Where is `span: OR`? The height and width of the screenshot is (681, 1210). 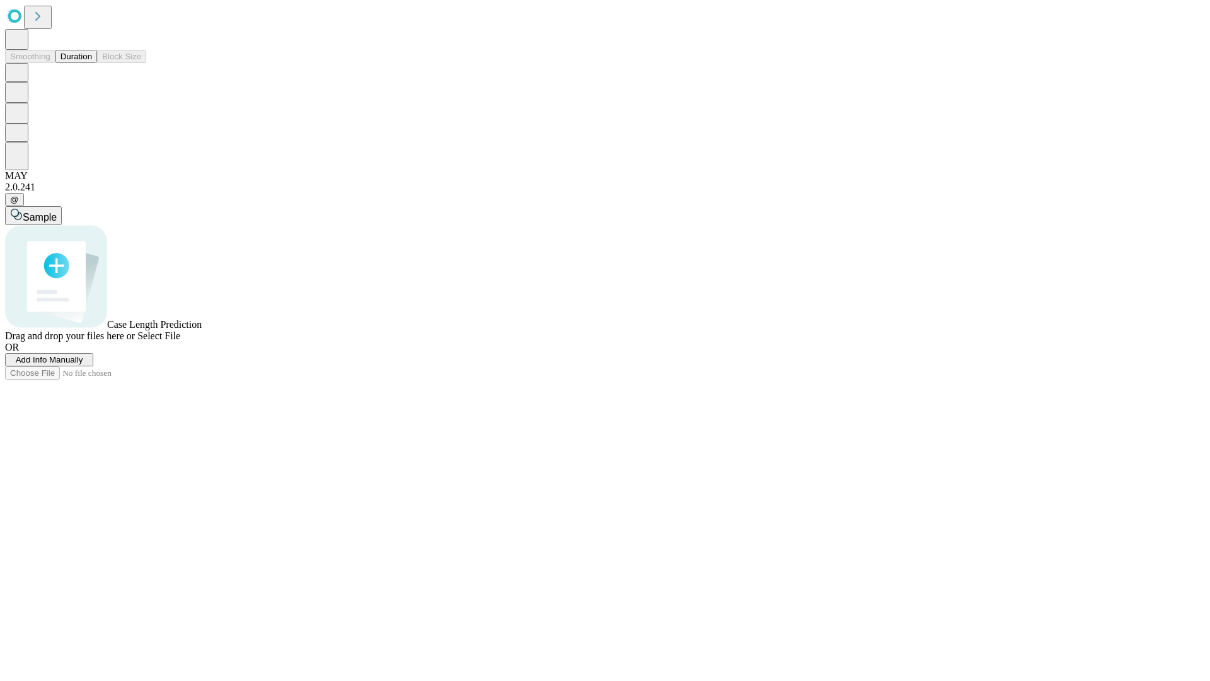 span: OR is located at coordinates (12, 347).